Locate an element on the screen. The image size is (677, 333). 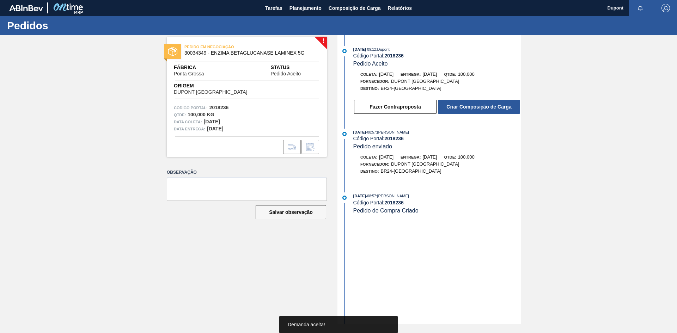
strong: 100,000 KG is located at coordinates (201, 115).